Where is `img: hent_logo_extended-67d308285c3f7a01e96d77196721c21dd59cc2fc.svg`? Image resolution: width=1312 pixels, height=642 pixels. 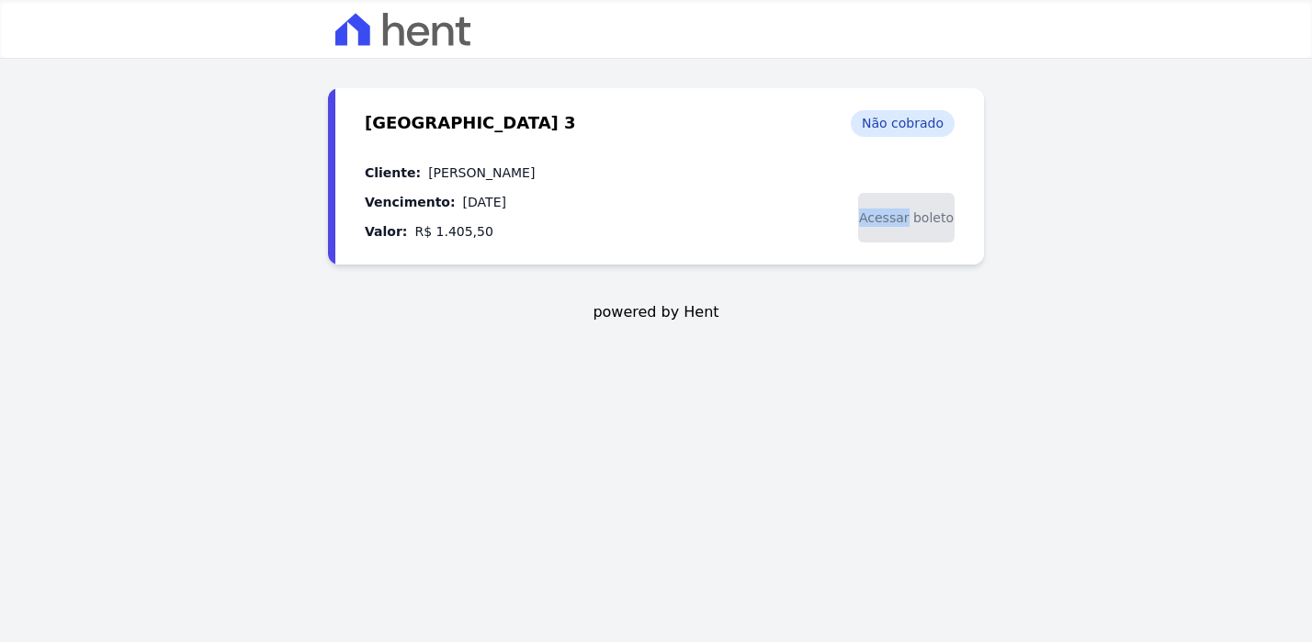
img: hent_logo_extended-67d308285c3f7a01e96d77196721c21dd59cc2fc.svg is located at coordinates (402, 29).